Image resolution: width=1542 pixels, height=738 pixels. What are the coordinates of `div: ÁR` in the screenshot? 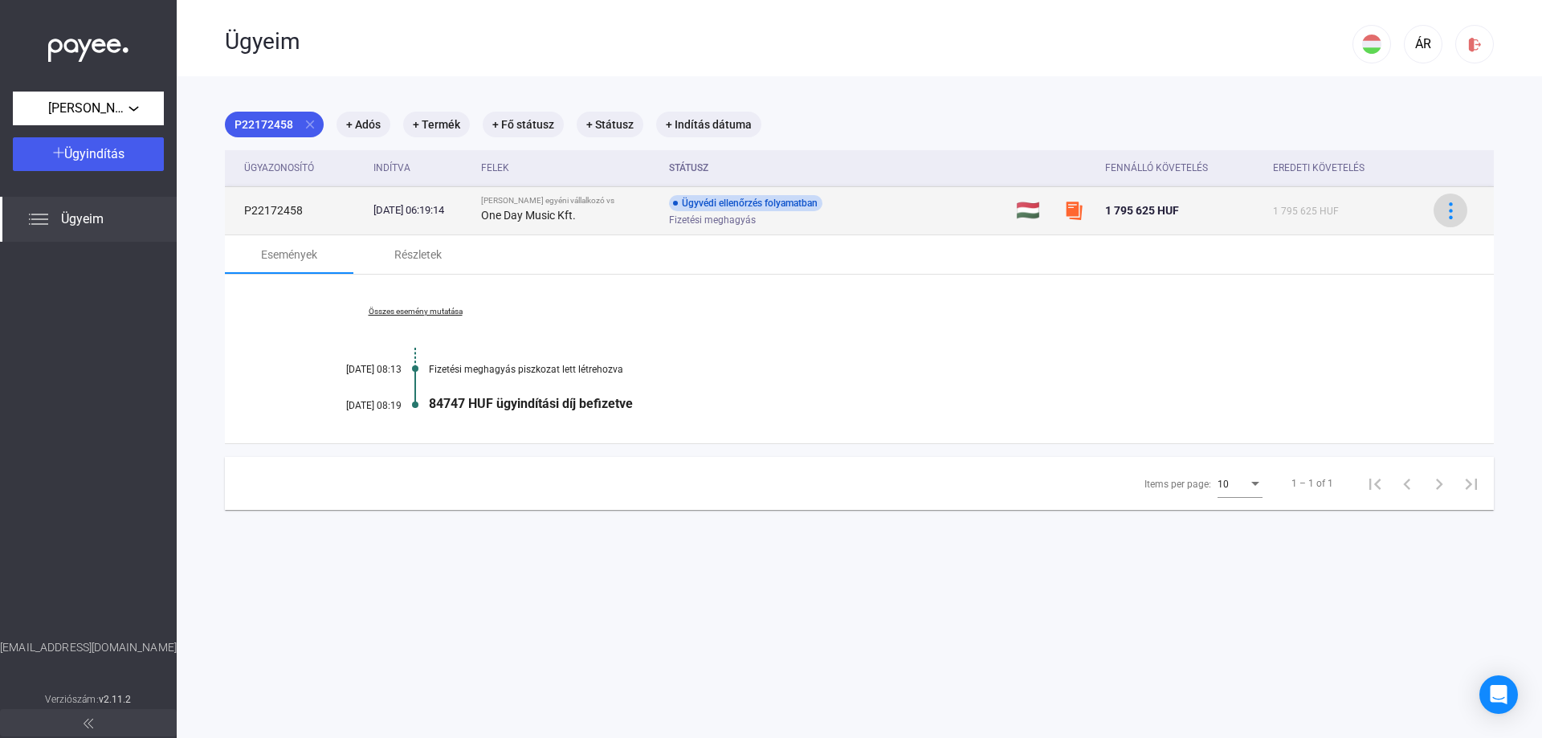 It's located at (1423, 44).